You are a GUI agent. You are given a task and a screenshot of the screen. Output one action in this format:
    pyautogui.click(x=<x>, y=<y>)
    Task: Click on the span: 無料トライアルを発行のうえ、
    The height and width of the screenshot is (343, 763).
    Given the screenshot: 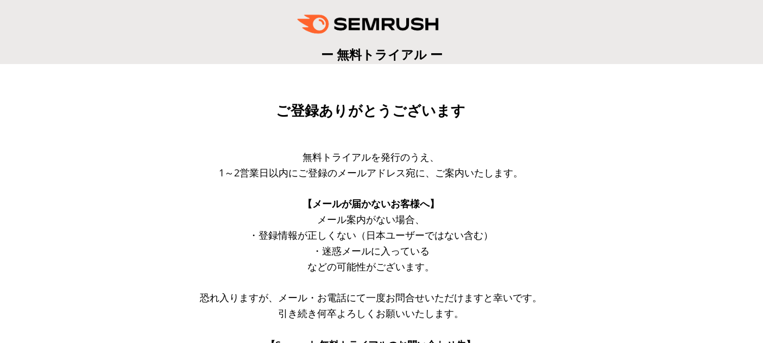 What is the action you would take?
    pyautogui.click(x=371, y=157)
    